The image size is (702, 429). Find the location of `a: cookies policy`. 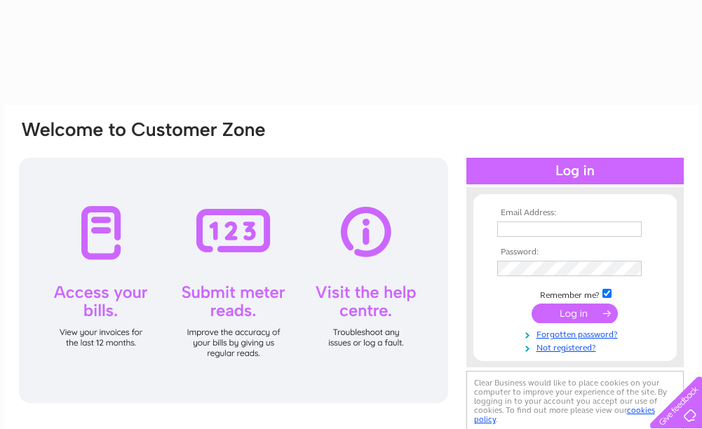

a: cookies policy is located at coordinates (564, 414).